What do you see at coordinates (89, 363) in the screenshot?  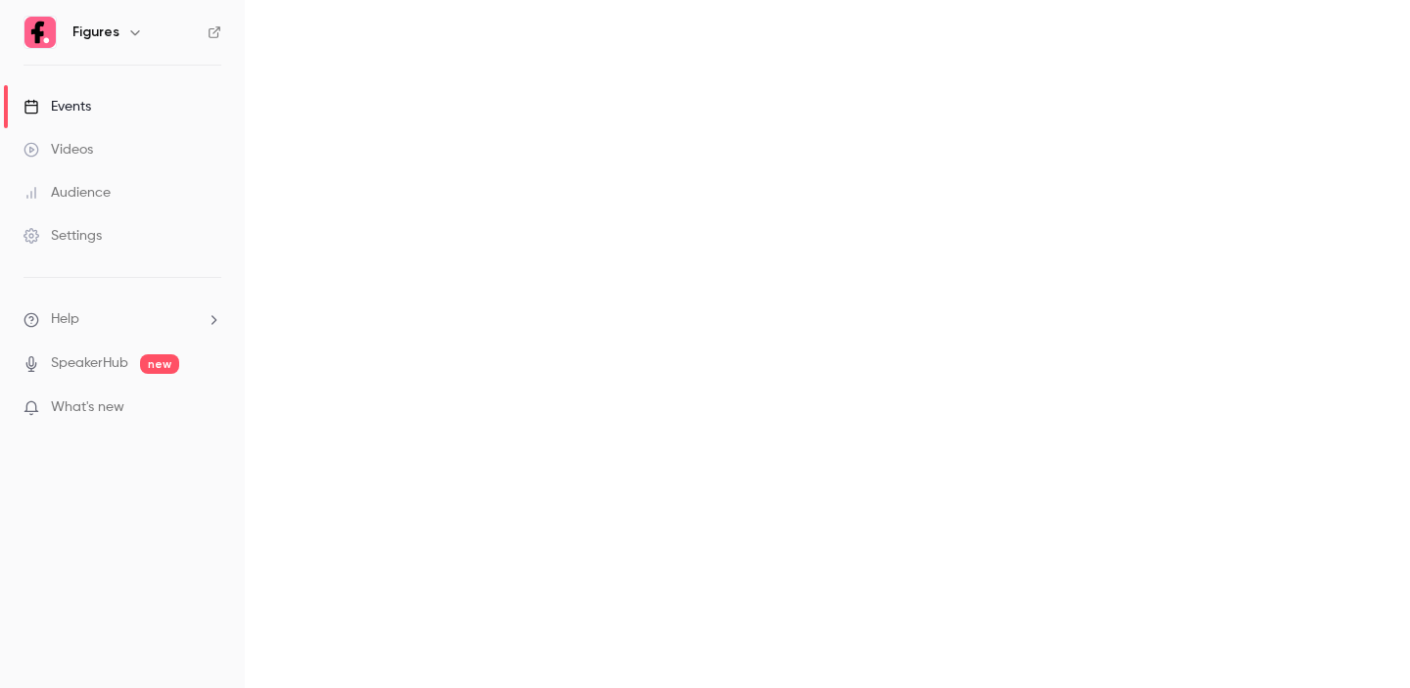 I see `a: SpeakerHub` at bounding box center [89, 363].